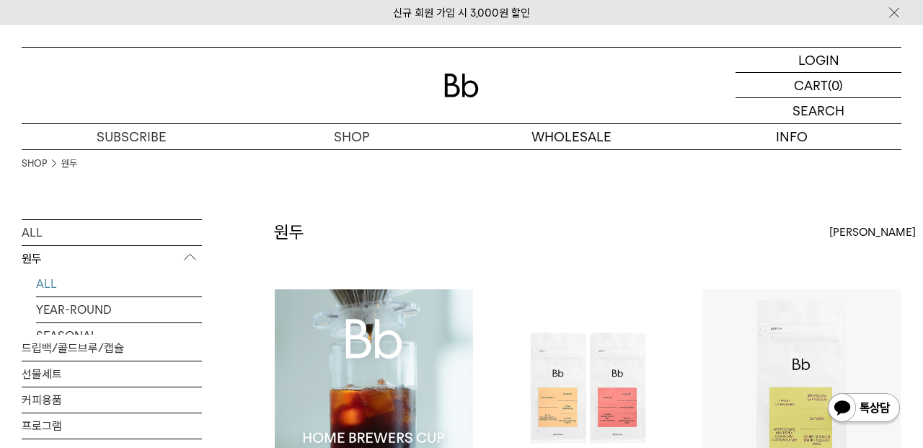  Describe the element at coordinates (119, 309) in the screenshot. I see `a: YEAR-ROUND` at that location.